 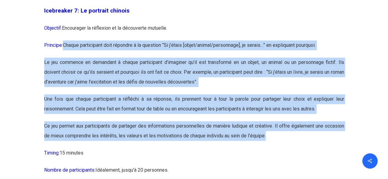 I want to click on span: Nombre de participants:, so click(x=70, y=170).